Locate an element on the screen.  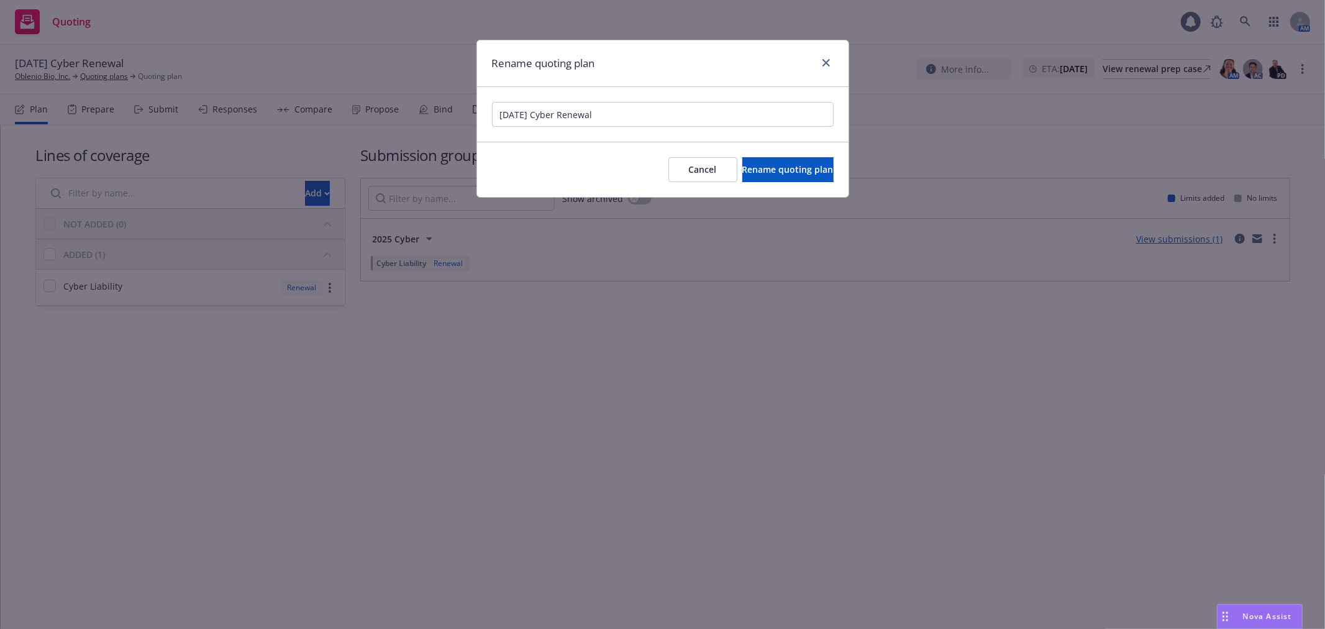
span: Rename quoting plan is located at coordinates (788, 169).